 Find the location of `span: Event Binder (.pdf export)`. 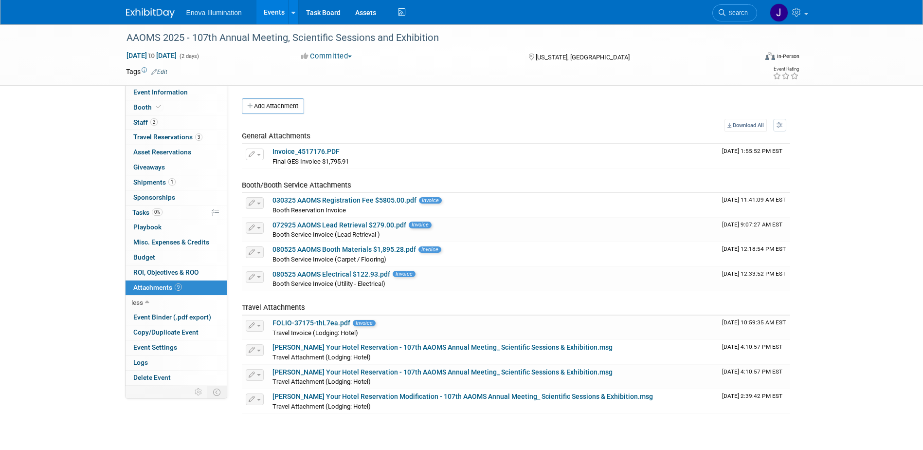

span: Event Binder (.pdf export) is located at coordinates (172, 317).